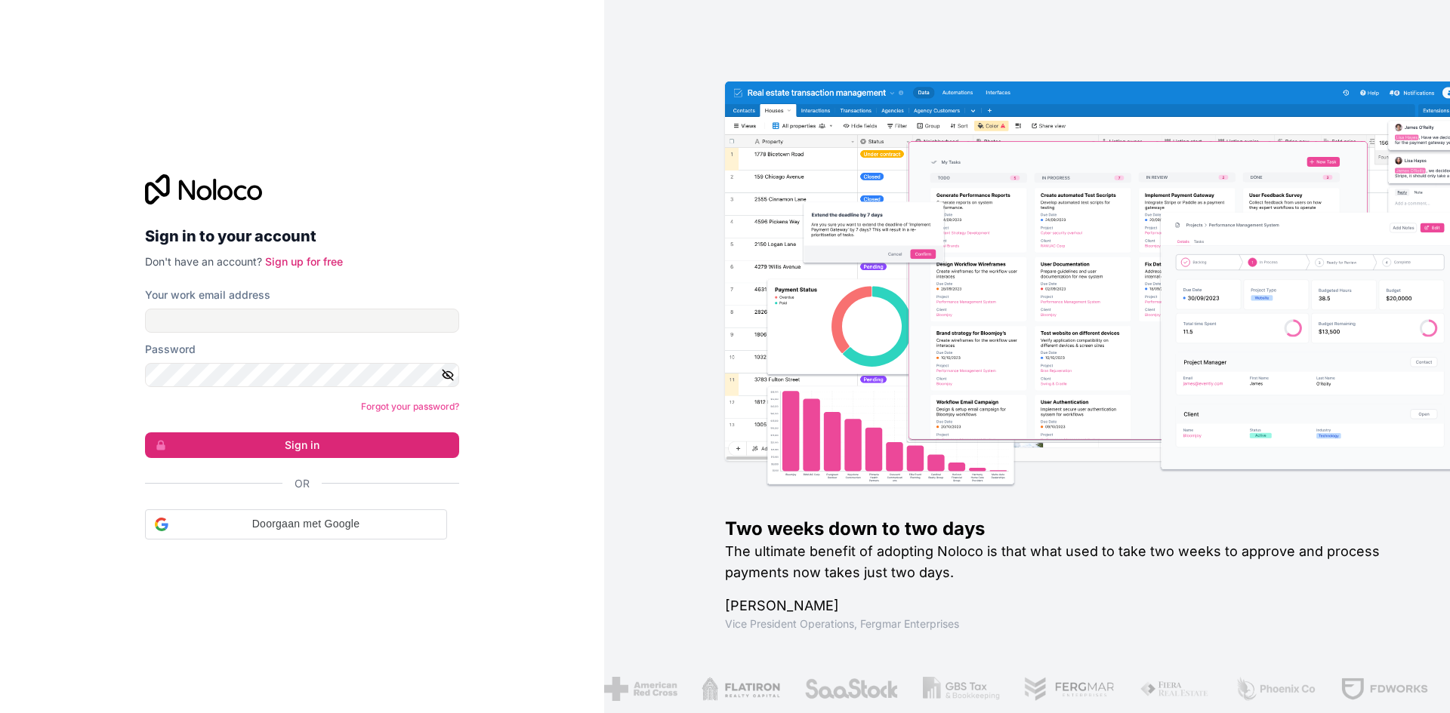 The image size is (1450, 713). I want to click on span: Don't have an account?, so click(203, 261).